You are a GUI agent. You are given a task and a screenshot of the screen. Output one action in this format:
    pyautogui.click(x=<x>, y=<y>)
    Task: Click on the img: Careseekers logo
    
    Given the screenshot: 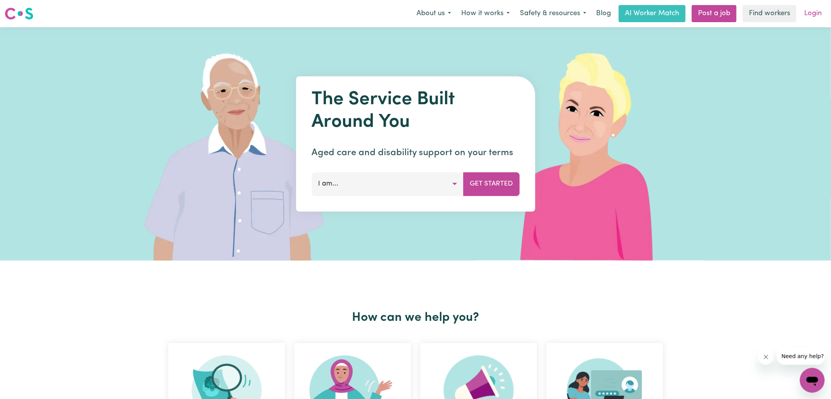 What is the action you would take?
    pyautogui.click(x=19, y=14)
    